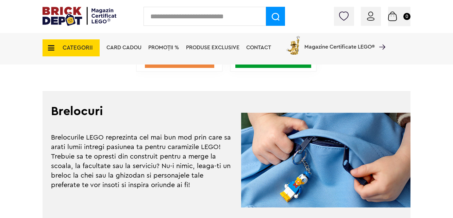 This screenshot has height=218, width=453. Describe the element at coordinates (124, 48) in the screenshot. I see `a: Card Cadou` at that location.